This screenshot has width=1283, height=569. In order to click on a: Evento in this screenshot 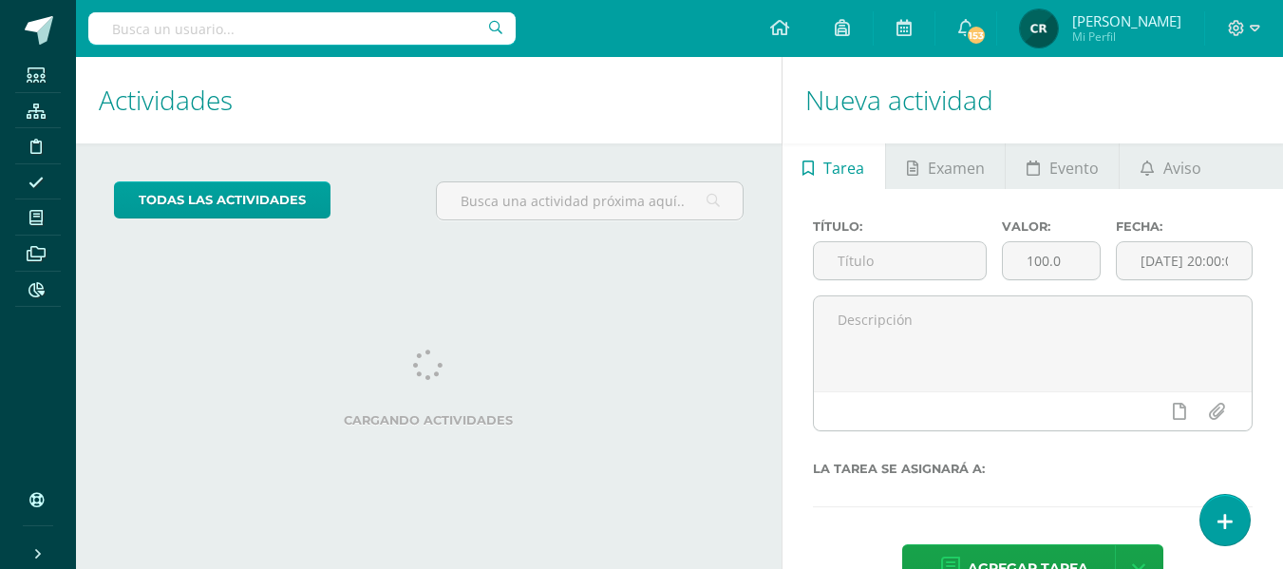, I will do `click(1062, 166)`.